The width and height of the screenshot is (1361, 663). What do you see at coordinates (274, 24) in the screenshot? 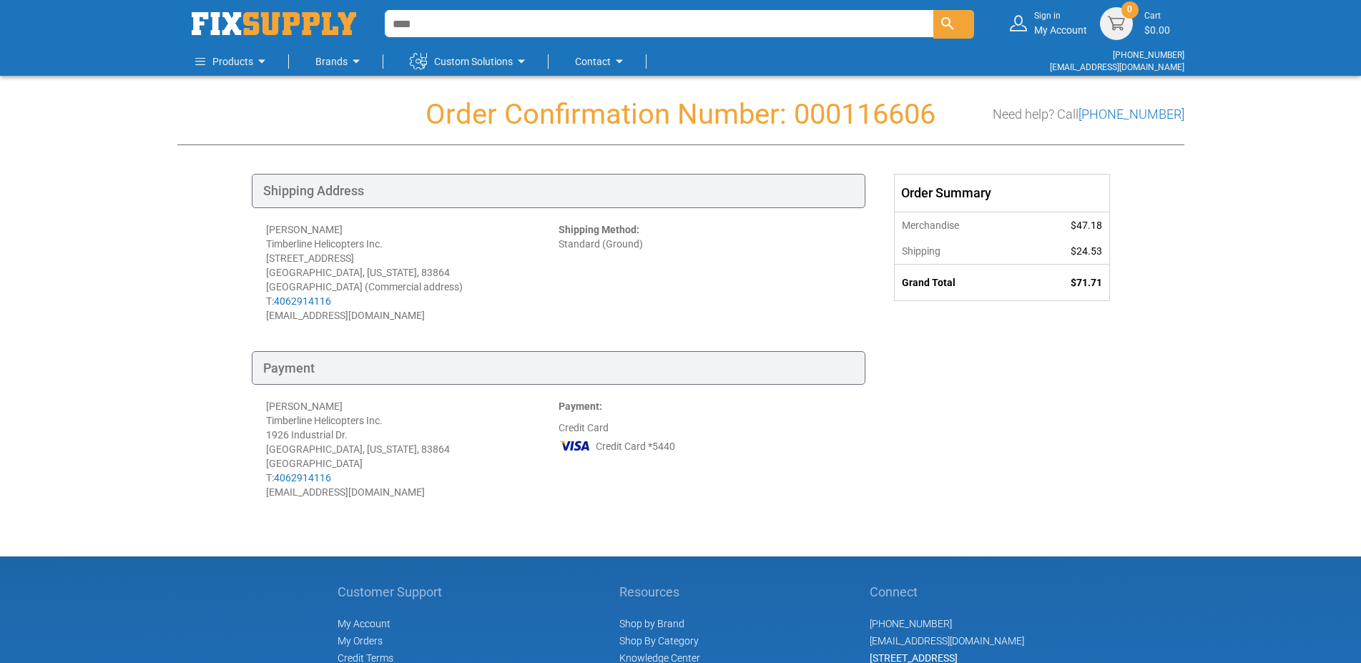
I see `img: Fix Industrial Supply` at bounding box center [274, 24].